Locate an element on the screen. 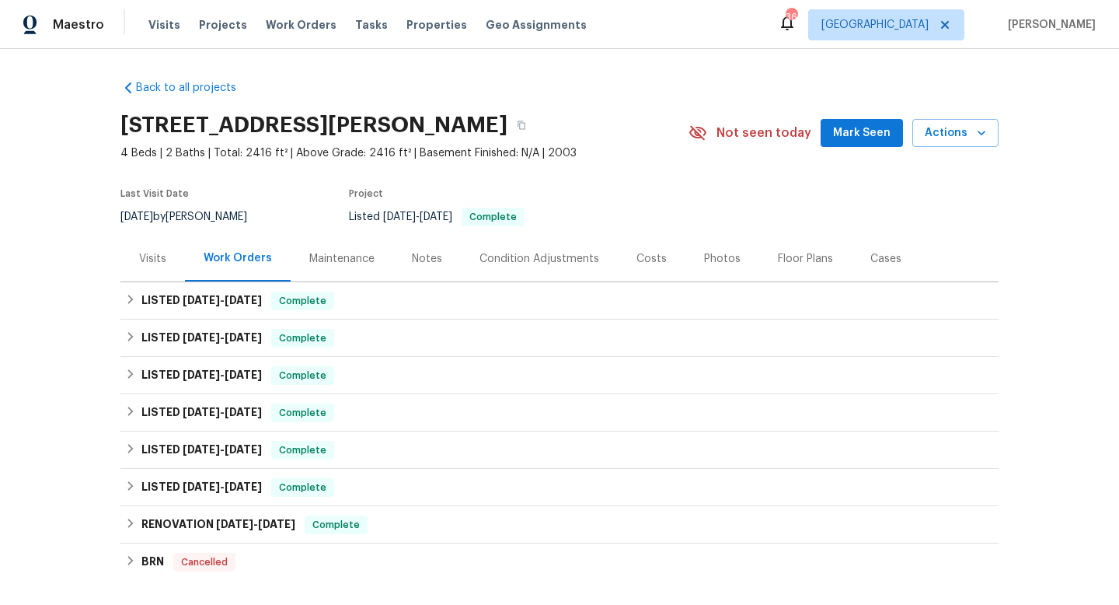 This screenshot has width=1119, height=605. button: Copy Address is located at coordinates (522, 125).